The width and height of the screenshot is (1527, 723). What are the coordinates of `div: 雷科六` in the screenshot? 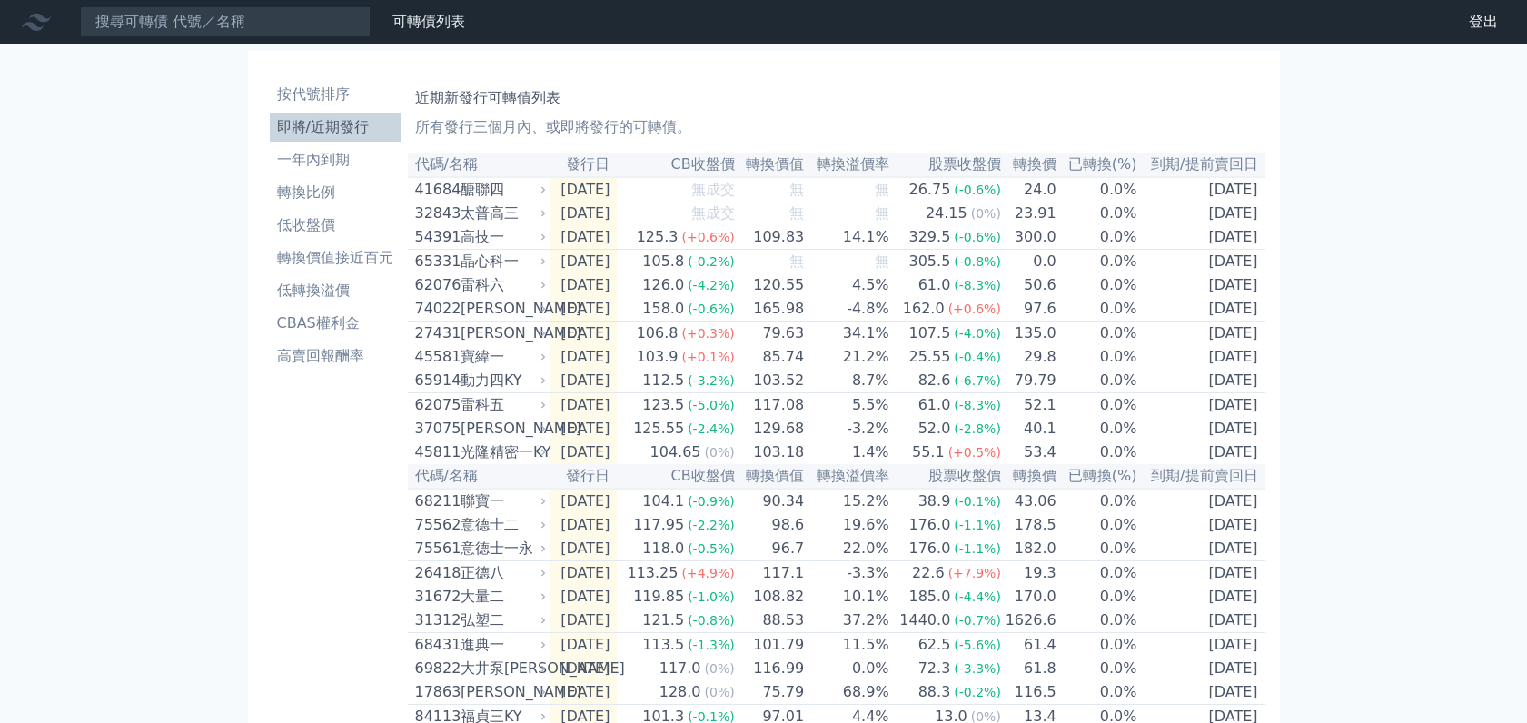 It's located at (501, 285).